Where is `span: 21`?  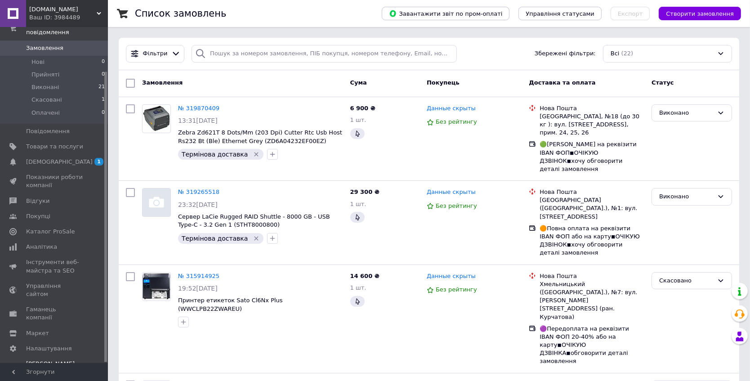 span: 21 is located at coordinates (102, 87).